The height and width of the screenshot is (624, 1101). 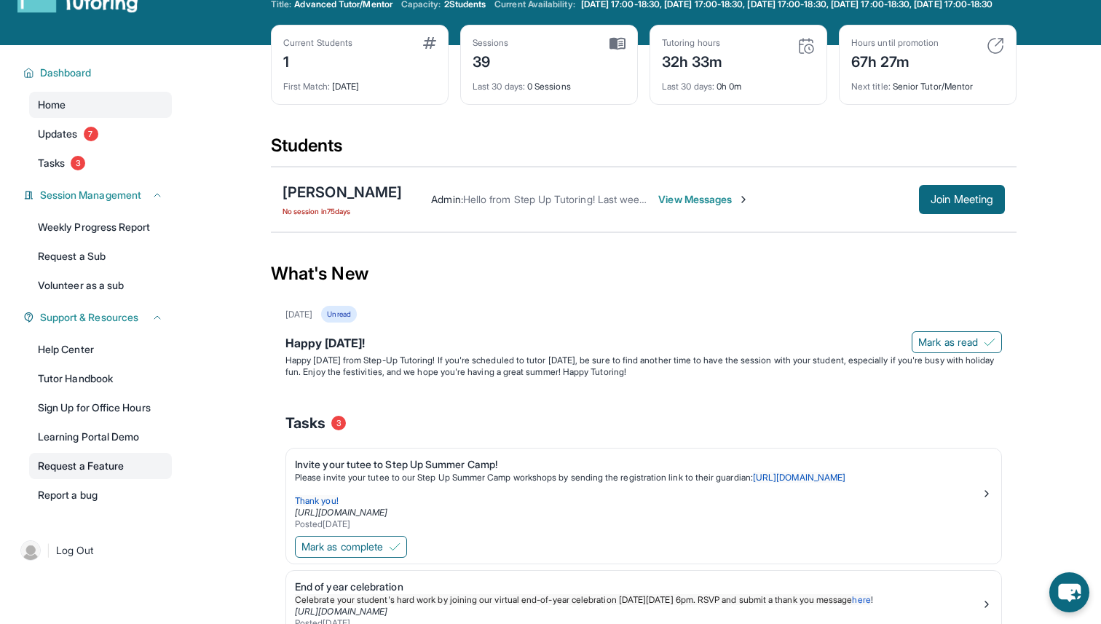 What do you see at coordinates (638, 478) in the screenshot?
I see `p: Please invite your tutee to our Step Up Summer Camp workshops by sending the registration link to...` at bounding box center [638, 478].